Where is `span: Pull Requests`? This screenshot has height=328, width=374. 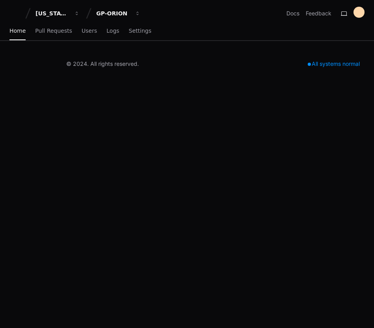
span: Pull Requests is located at coordinates (53, 31).